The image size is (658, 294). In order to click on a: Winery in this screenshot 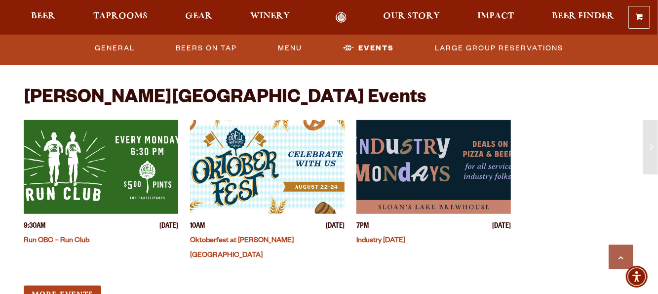, I will do `click(270, 17)`.